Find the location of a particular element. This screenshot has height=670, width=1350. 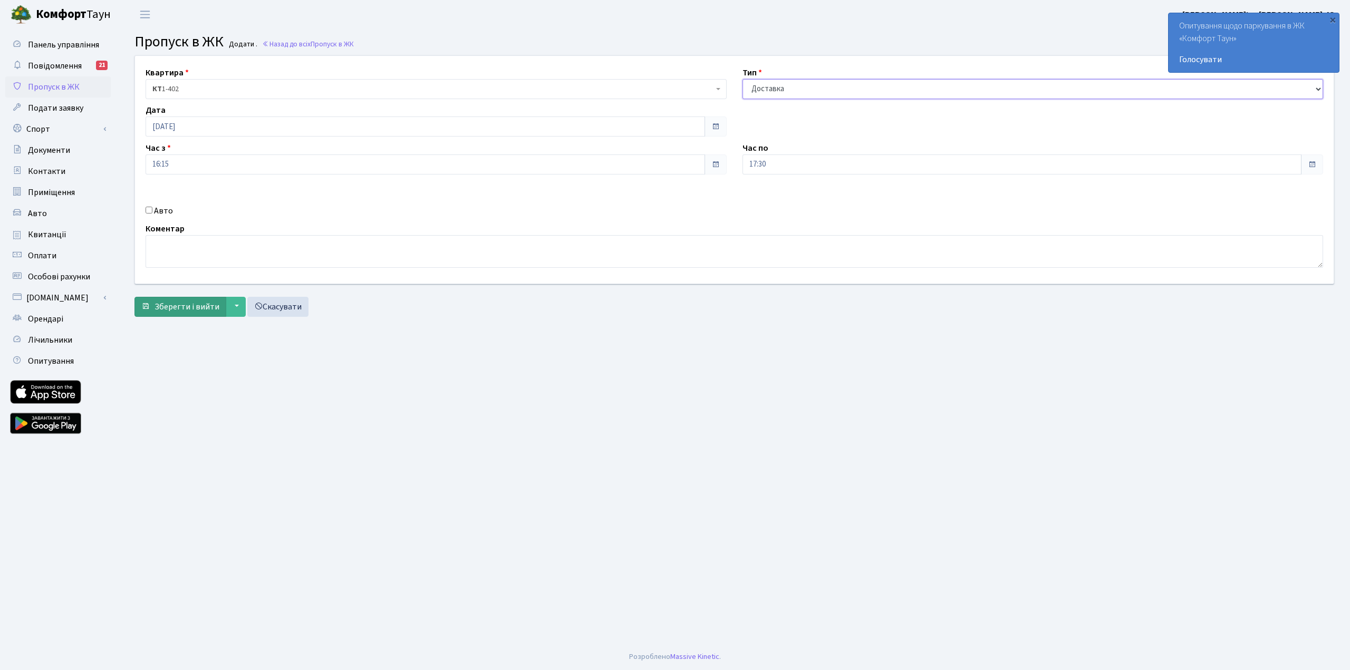

a: Назад до всіхПропуск в ЖК is located at coordinates (308, 44).